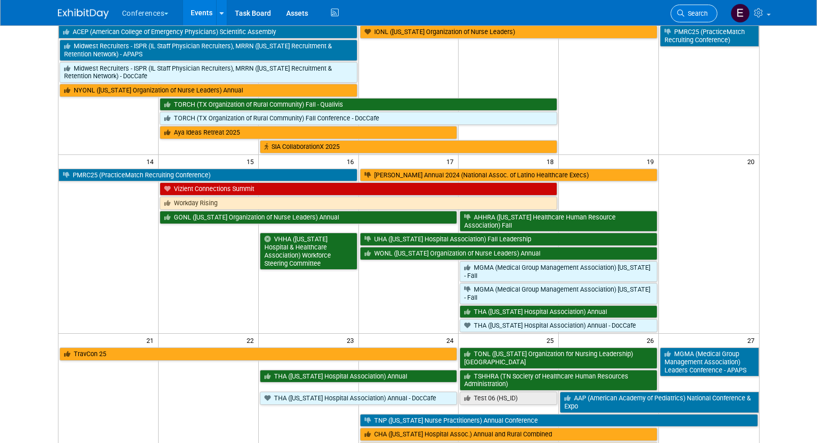 The height and width of the screenshot is (443, 817). I want to click on a: MGMA (Medical Group Management Association) Leaders Conference - APAPS, so click(709, 362).